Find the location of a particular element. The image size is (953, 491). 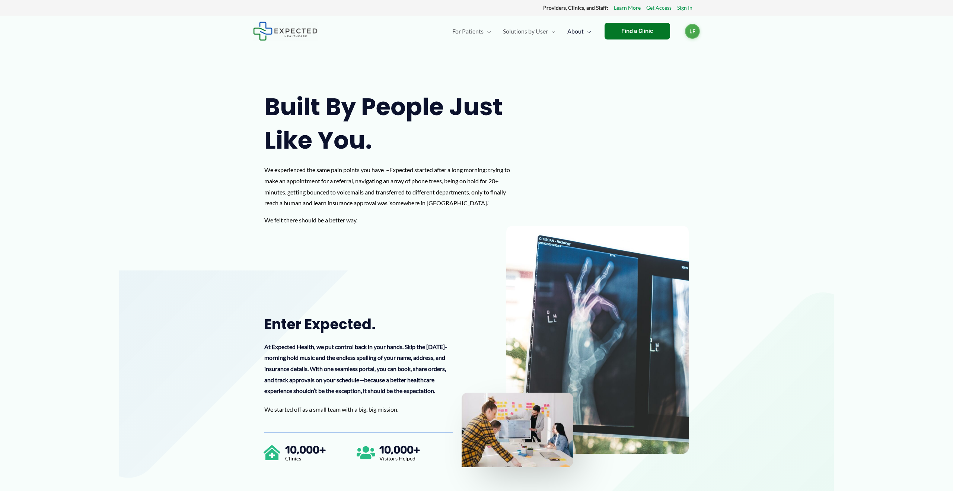

p: We started off as a small team with a big, big mission. is located at coordinates (358, 409).